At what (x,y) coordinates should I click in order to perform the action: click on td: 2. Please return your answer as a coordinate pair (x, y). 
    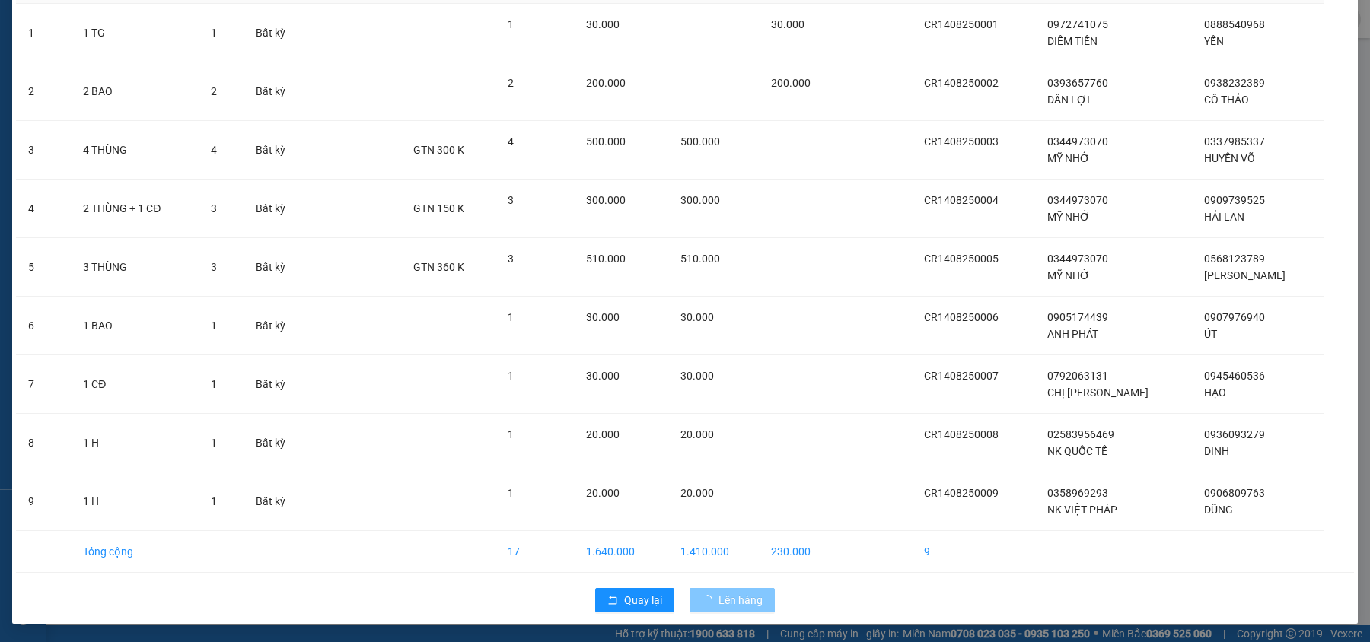
    Looking at the image, I should click on (43, 91).